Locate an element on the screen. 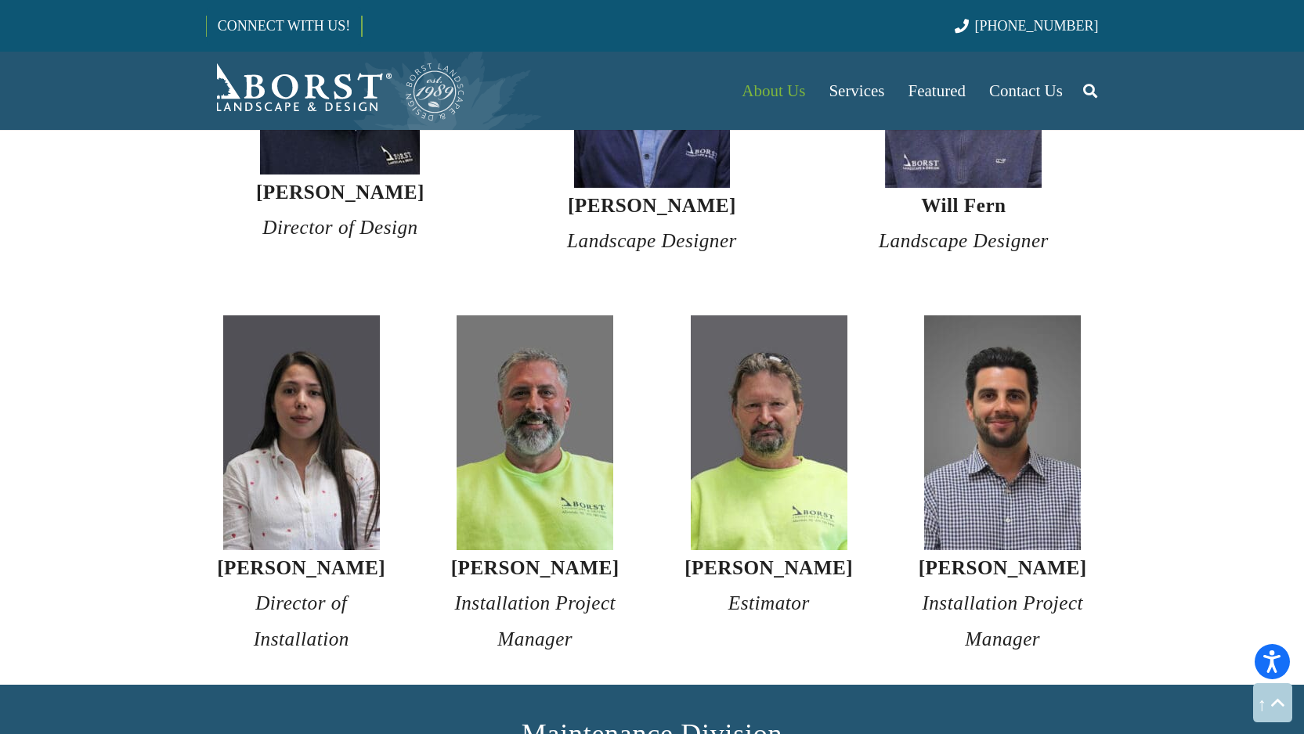 The image size is (1304, 734). span: About Us is located at coordinates (773, 91).